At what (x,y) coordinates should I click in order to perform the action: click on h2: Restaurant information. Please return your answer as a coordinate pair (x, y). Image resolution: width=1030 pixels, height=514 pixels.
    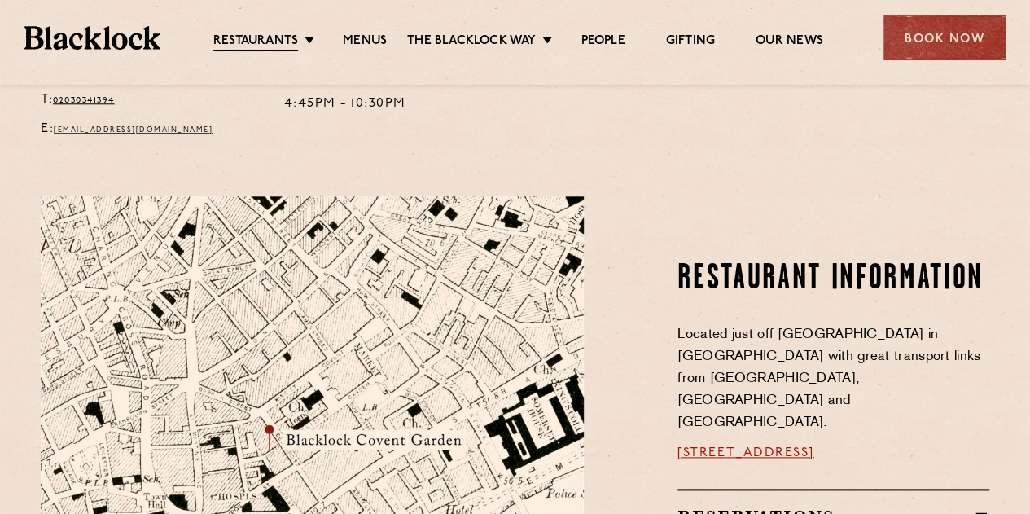
    Looking at the image, I should click on (833, 279).